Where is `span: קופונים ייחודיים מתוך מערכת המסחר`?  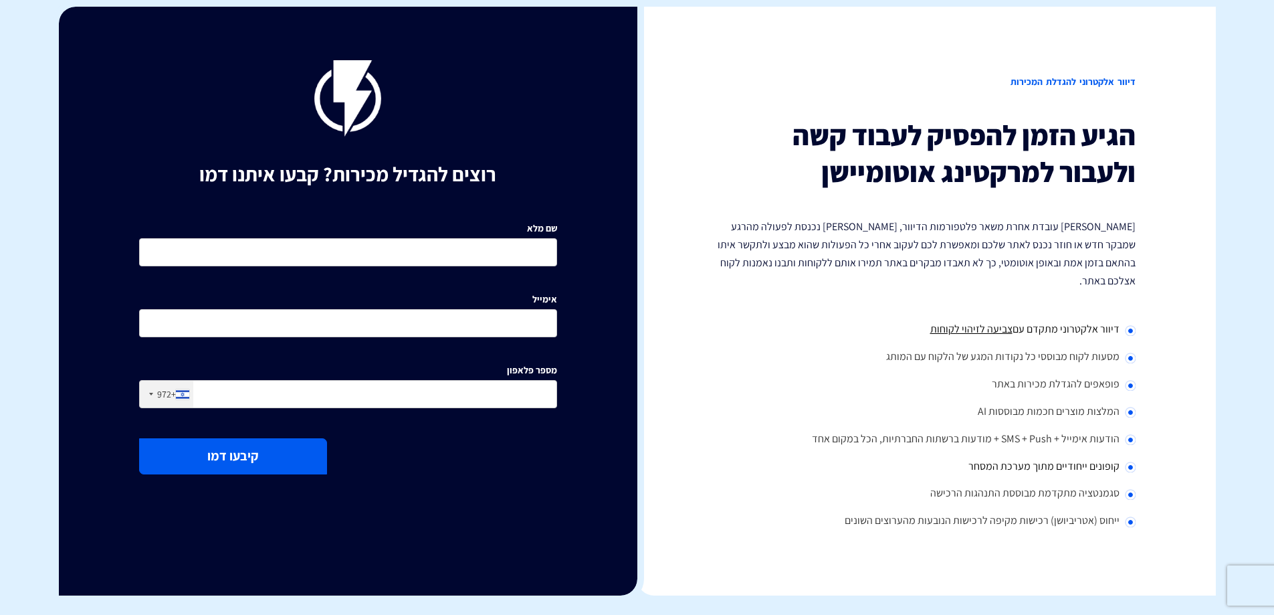 span: קופונים ייחודיים מתוך מערכת המסחר is located at coordinates (1044, 465).